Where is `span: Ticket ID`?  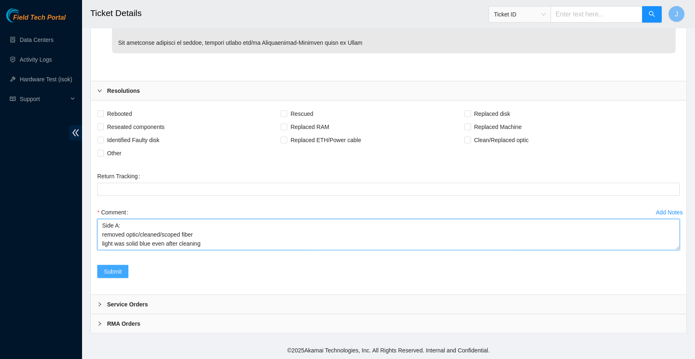 span: Ticket ID is located at coordinates (520, 14).